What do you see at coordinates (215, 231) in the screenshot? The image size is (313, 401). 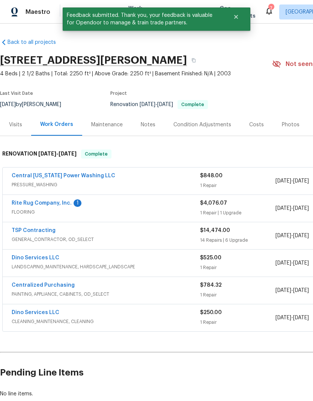 I see `span: $14,474.00` at bounding box center [215, 231].